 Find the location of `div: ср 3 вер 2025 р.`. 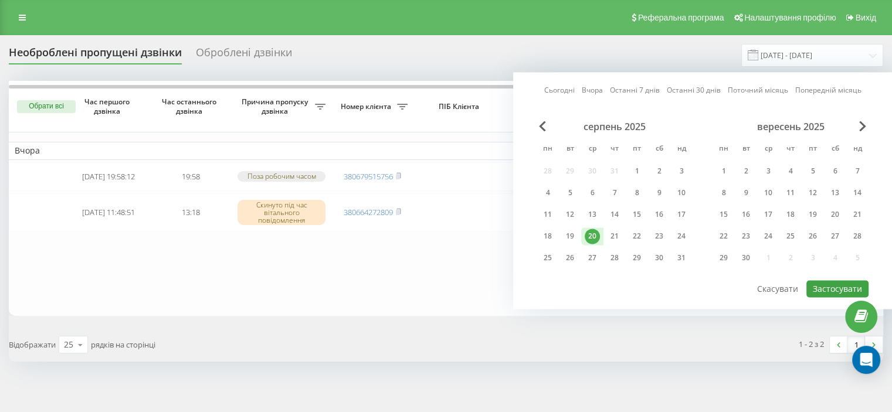

div: ср 3 вер 2025 р. is located at coordinates (769, 171).